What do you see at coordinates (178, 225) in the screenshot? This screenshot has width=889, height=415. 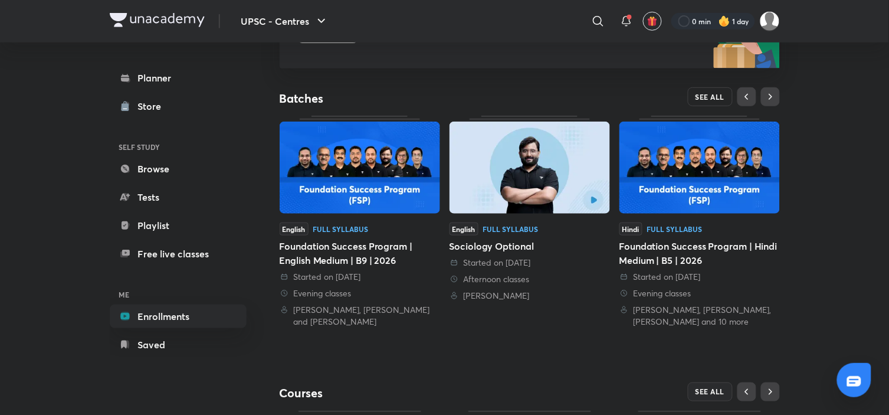 I see `a: Playlist` at bounding box center [178, 225].